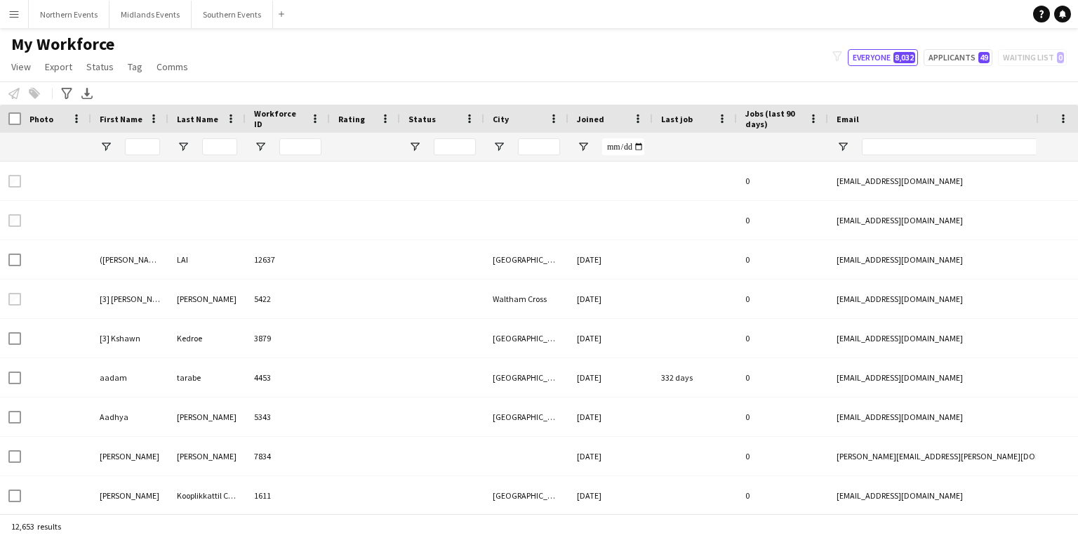  I want to click on span: Email, so click(848, 119).